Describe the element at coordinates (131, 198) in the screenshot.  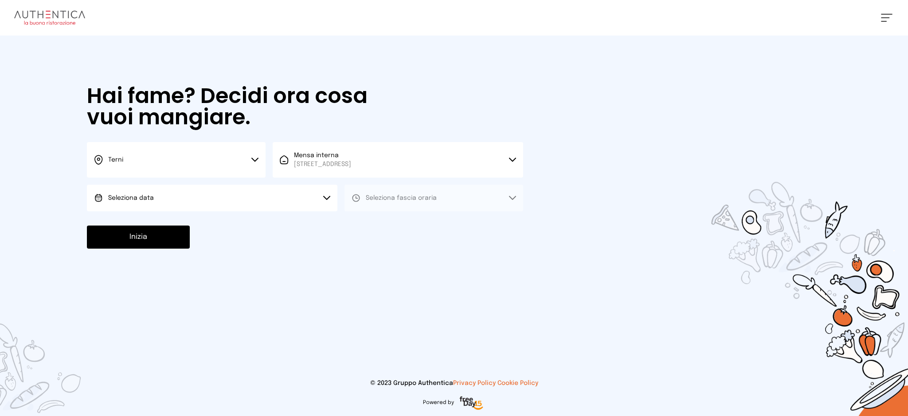
I see `span: Seleziona data` at that location.